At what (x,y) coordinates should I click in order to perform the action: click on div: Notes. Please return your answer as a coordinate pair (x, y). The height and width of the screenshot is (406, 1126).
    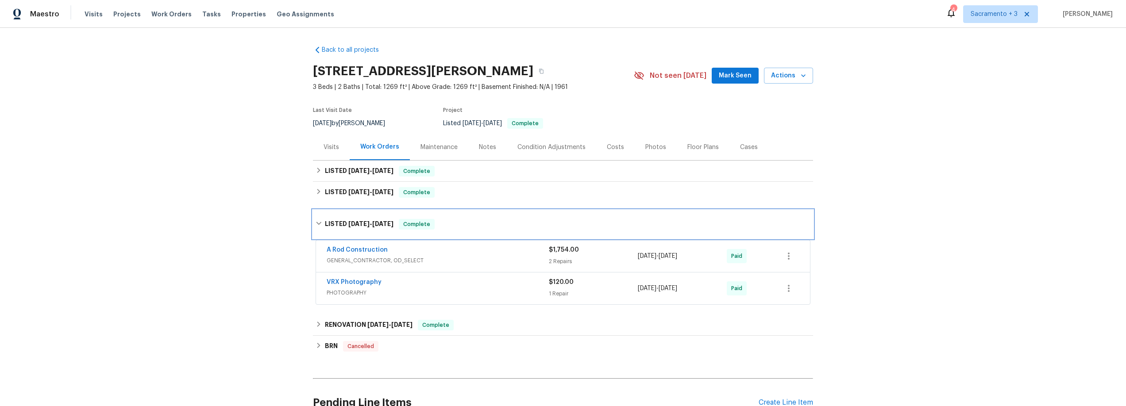
    Looking at the image, I should click on (488, 147).